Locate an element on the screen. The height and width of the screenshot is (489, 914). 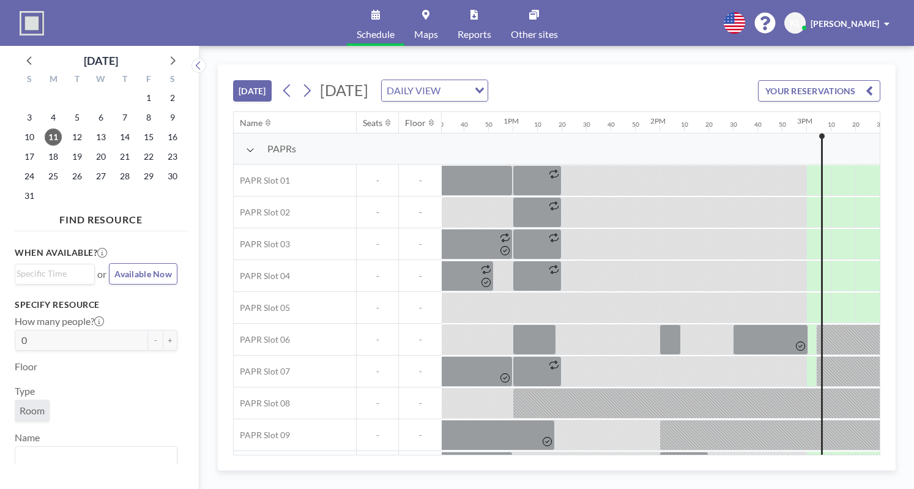
span: Saturday, August 23, 2025 is located at coordinates (172, 157).